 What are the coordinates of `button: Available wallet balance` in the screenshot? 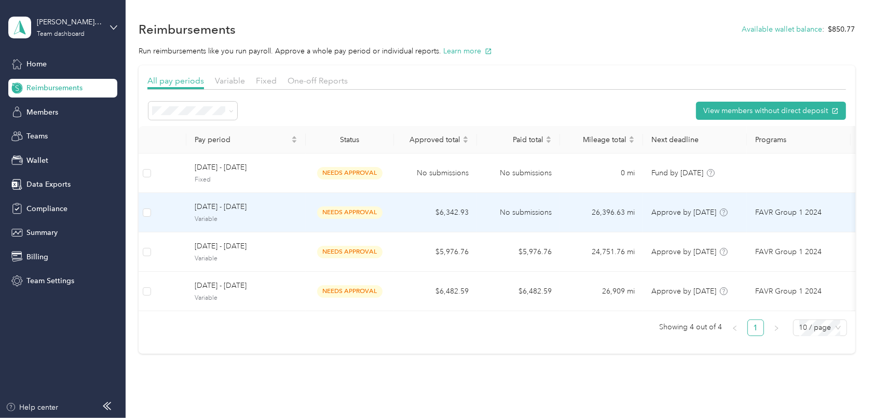 It's located at (782, 29).